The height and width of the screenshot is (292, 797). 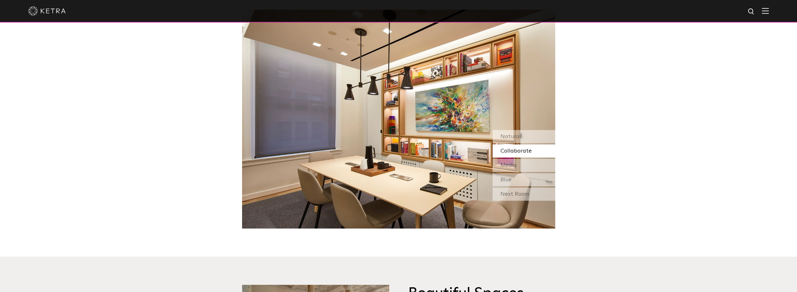 What do you see at coordinates (398, 119) in the screenshot?
I see `img: SS-Desktop-CEC-05` at bounding box center [398, 119].